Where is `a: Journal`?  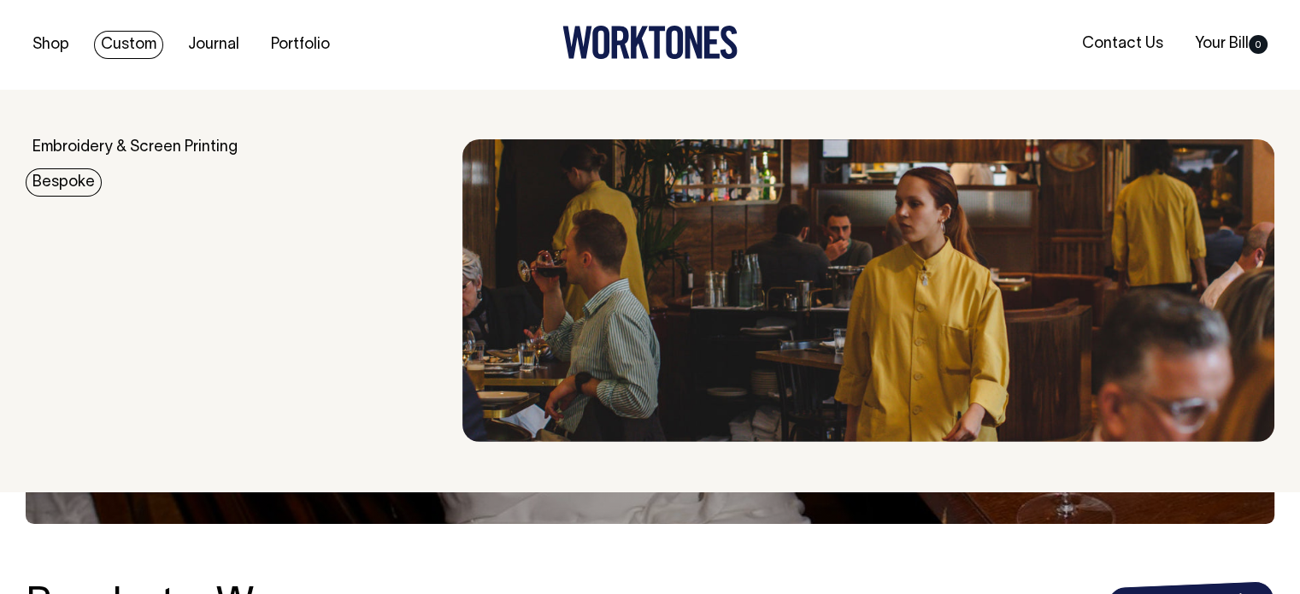 a: Journal is located at coordinates (214, 44).